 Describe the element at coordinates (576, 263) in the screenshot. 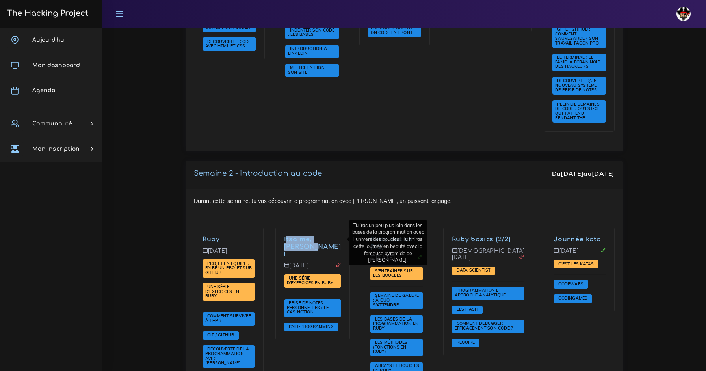

I see `a: C'est les katas` at that location.